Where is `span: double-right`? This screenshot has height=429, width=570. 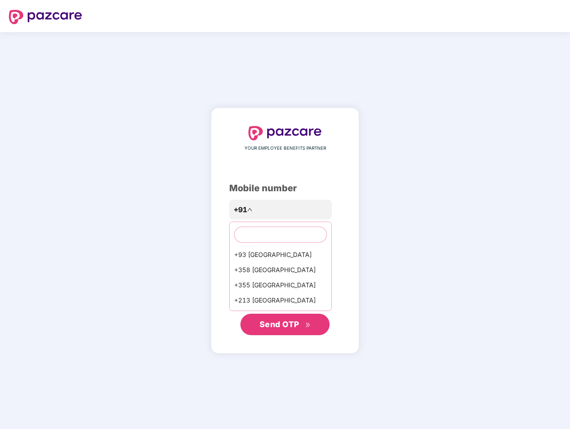 span: double-right is located at coordinates (308, 324).